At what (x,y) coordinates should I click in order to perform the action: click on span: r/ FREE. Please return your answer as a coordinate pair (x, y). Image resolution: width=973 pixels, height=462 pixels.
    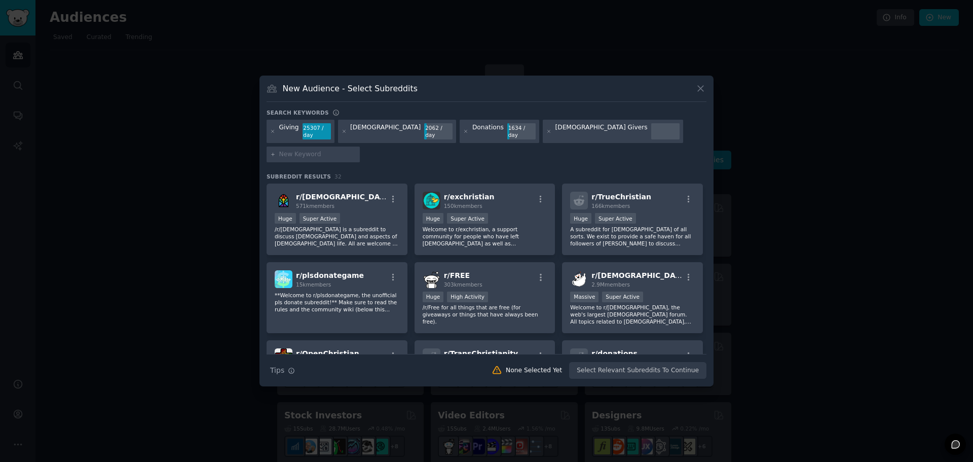
    Looking at the image, I should click on (457, 275).